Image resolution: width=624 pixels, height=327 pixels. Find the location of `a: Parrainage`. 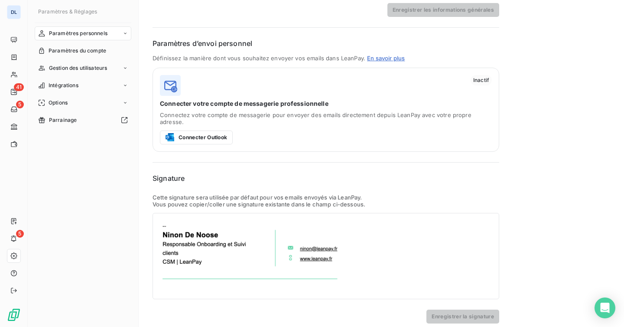

a: Parrainage is located at coordinates (83, 120).